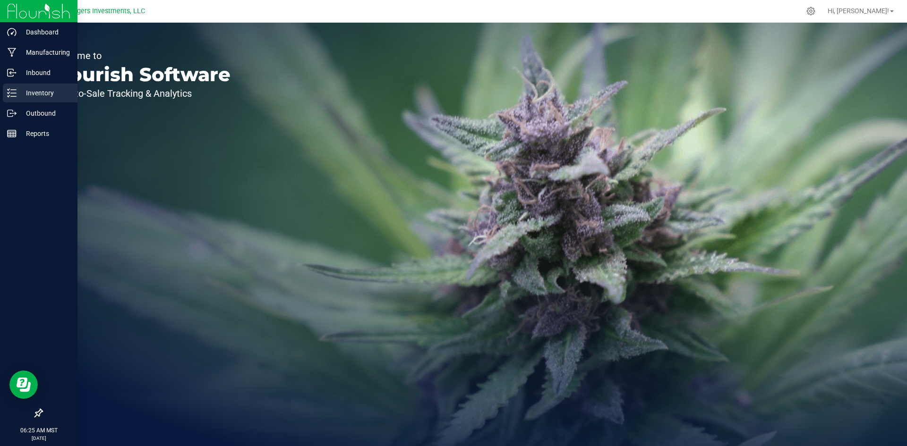 This screenshot has width=907, height=446. Describe the element at coordinates (39, 431) in the screenshot. I see `p: 06:25 AM MST` at that location.